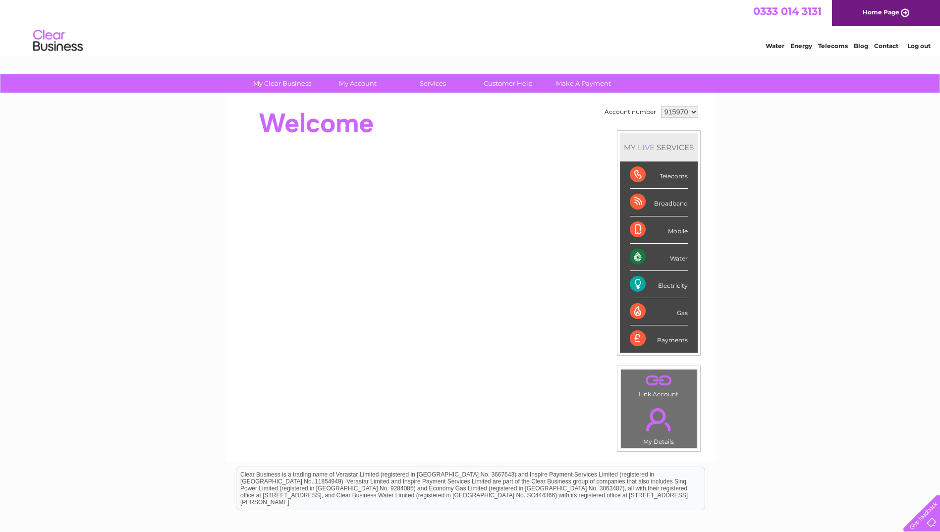 The image size is (940, 532). What do you see at coordinates (646, 147) in the screenshot?
I see `div: LIVE` at bounding box center [646, 147].